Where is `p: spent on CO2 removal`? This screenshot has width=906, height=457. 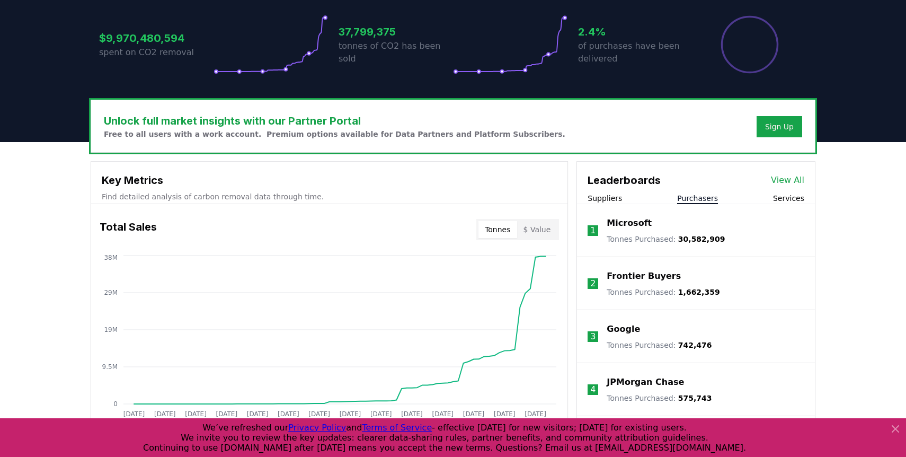 p: spent on CO2 removal is located at coordinates (156, 52).